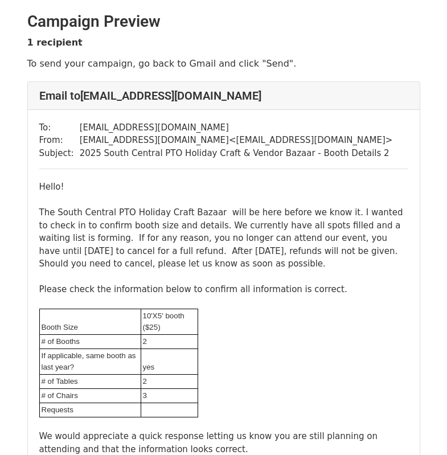  What do you see at coordinates (90, 381) in the screenshot?
I see `td: # of Tables` at bounding box center [90, 381].